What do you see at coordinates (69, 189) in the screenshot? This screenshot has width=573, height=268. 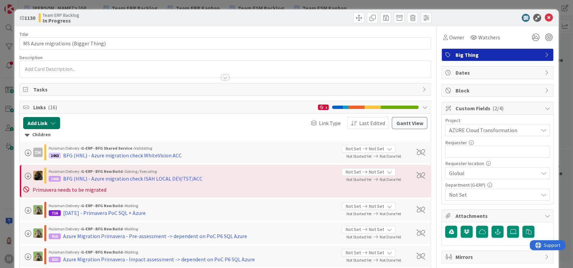 I see `span: Primavera needs to be migrated` at bounding box center [69, 189].